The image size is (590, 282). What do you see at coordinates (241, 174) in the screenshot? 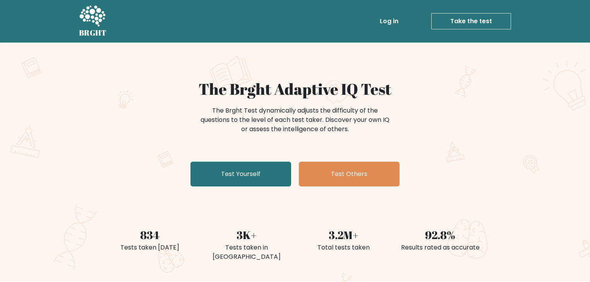
I see `a: Test Yourself` at bounding box center [241, 174].